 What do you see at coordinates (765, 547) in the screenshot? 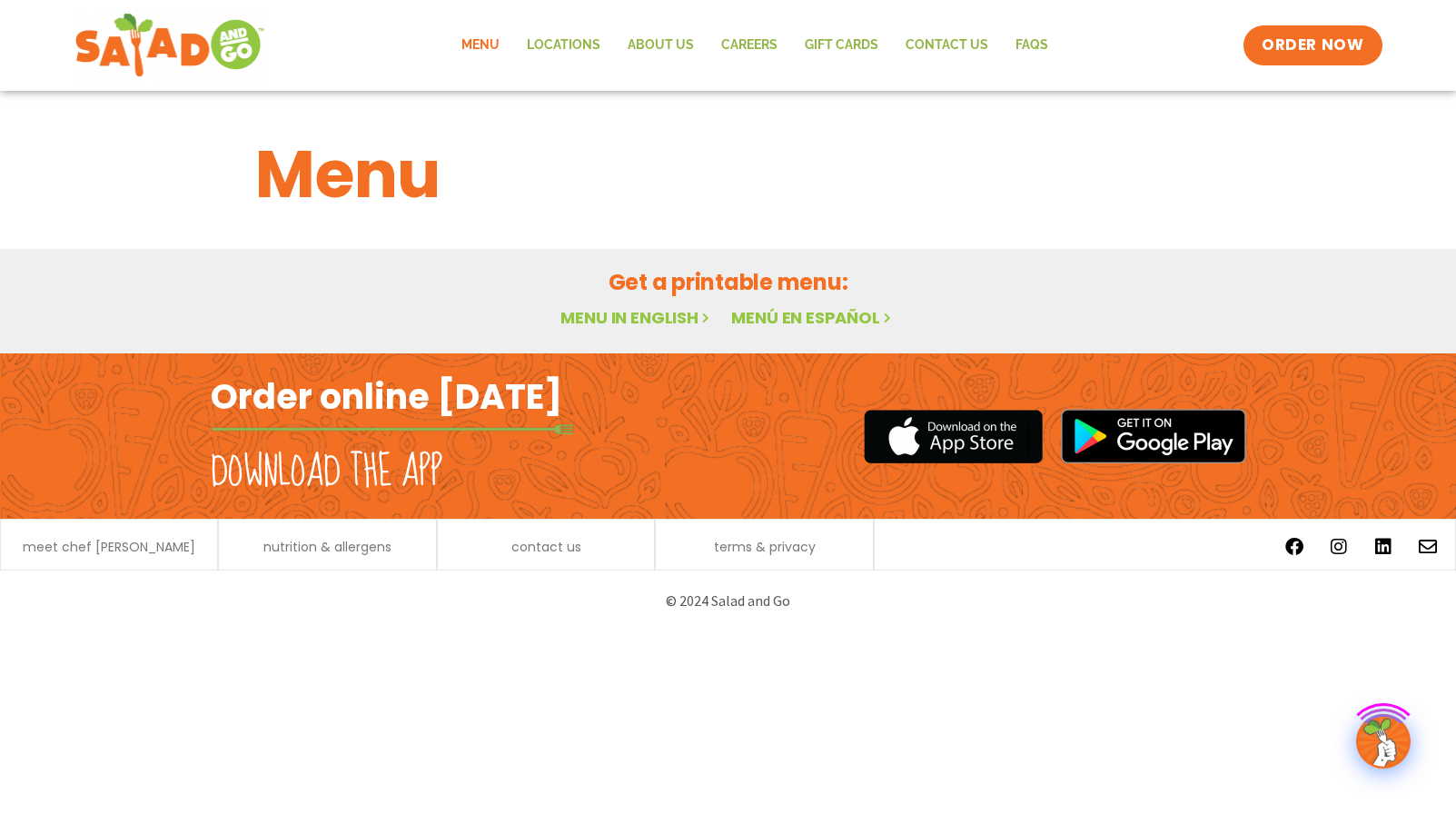
I see `span: terms & privacy` at bounding box center [765, 547].